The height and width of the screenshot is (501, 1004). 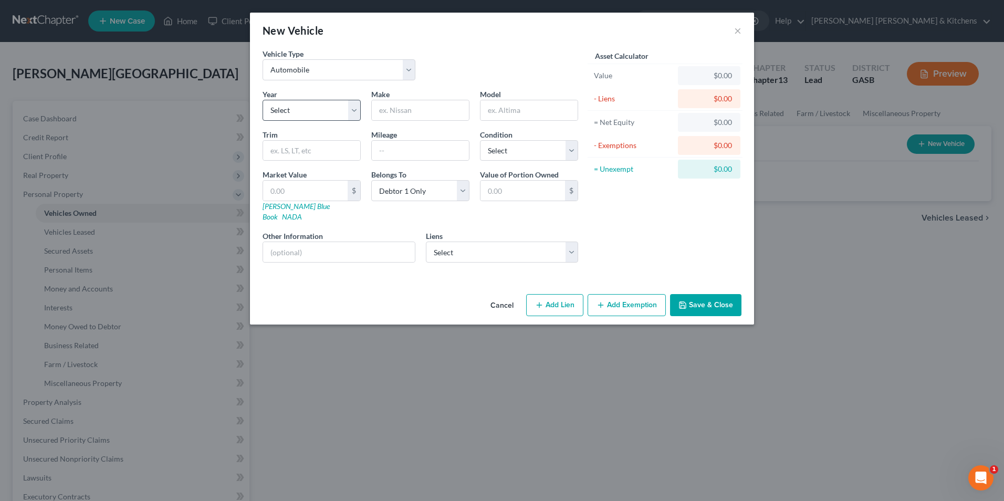 I want to click on label: Market Value, so click(x=285, y=174).